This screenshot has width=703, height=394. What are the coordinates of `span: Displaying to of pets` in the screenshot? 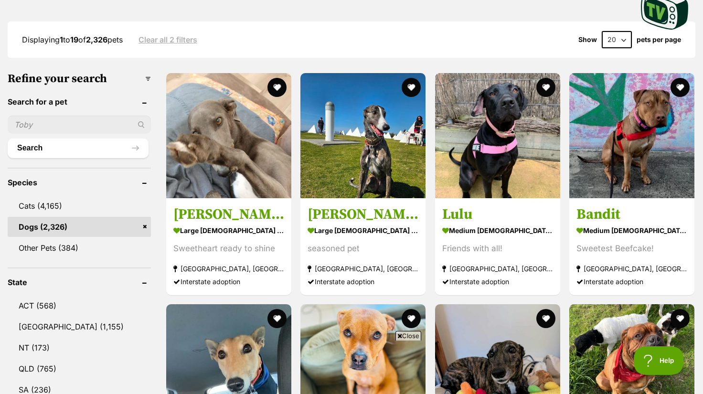 It's located at (72, 40).